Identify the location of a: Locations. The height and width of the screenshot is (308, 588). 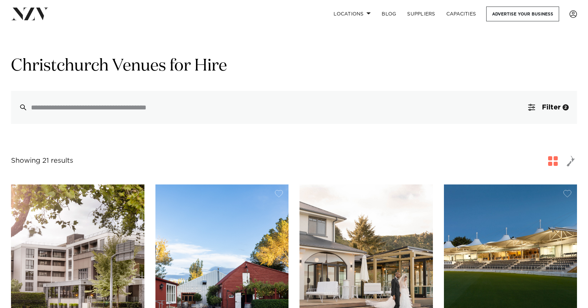
(352, 14).